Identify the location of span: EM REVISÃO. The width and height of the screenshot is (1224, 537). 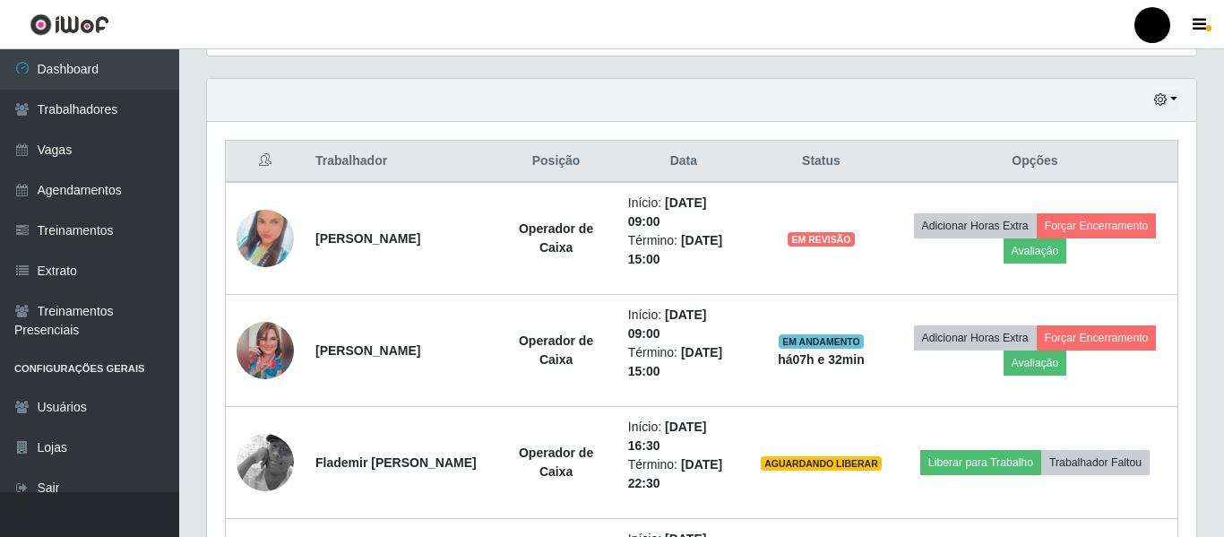
(821, 239).